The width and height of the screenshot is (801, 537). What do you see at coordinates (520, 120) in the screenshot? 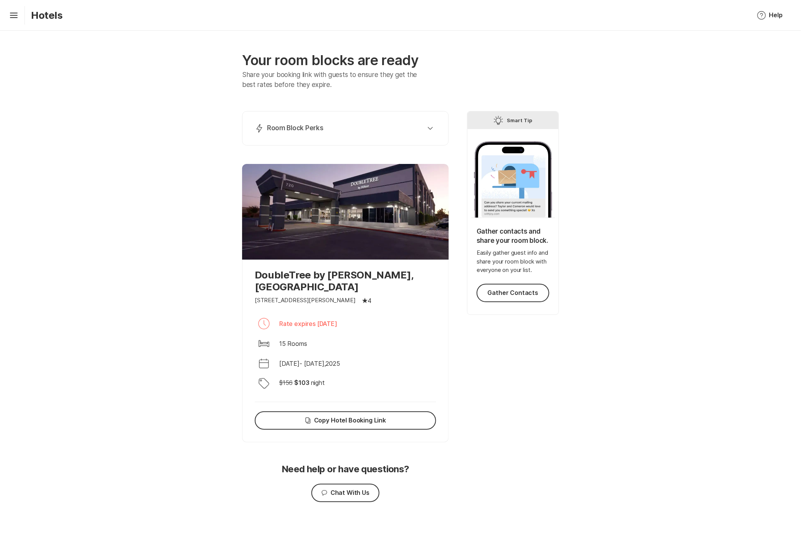
I see `p: Smart Tip` at bounding box center [520, 120].